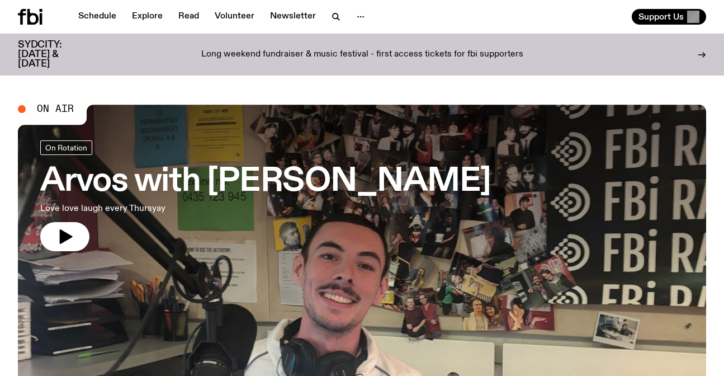  What do you see at coordinates (234, 17) in the screenshot?
I see `a: Volunteer` at bounding box center [234, 17].